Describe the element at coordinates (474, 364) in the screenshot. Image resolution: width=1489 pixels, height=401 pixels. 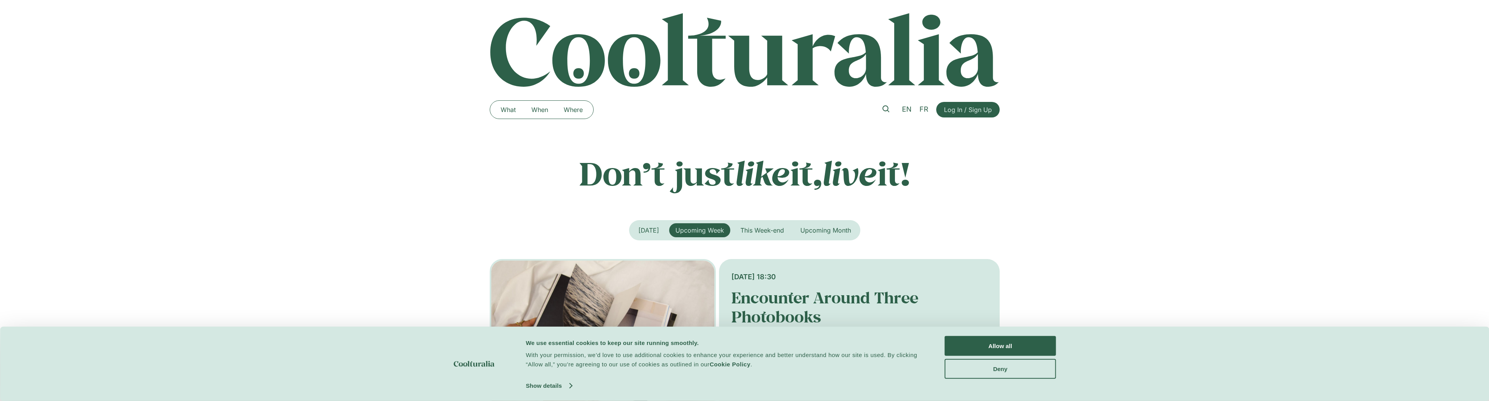
I see `img: logo` at that location.